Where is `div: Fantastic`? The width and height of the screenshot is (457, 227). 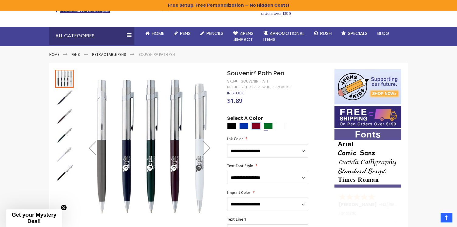
div: Fantastic is located at coordinates (368, 218).